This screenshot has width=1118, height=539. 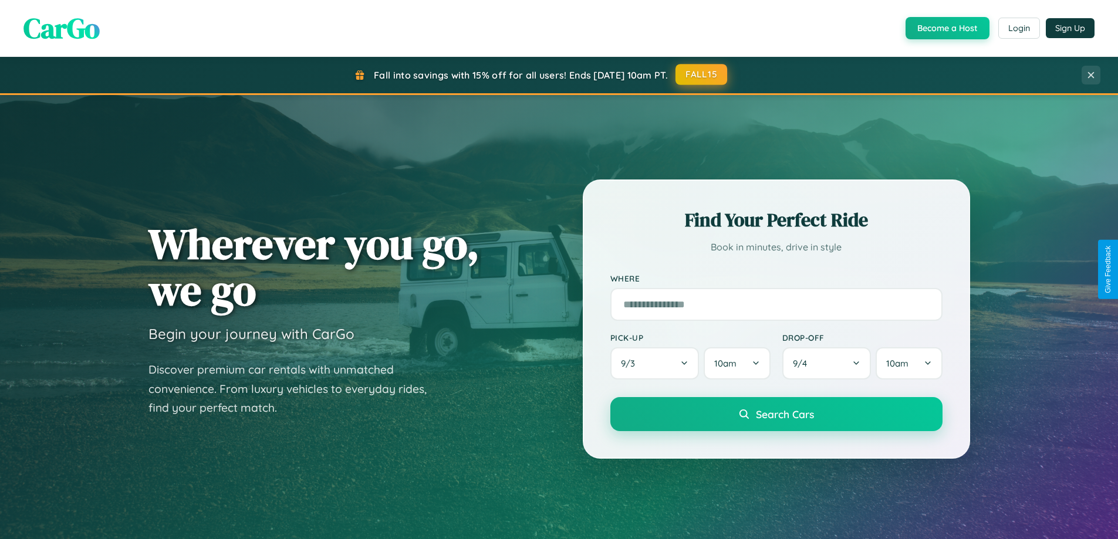 I want to click on p: Book in minutes, drive in style, so click(x=776, y=247).